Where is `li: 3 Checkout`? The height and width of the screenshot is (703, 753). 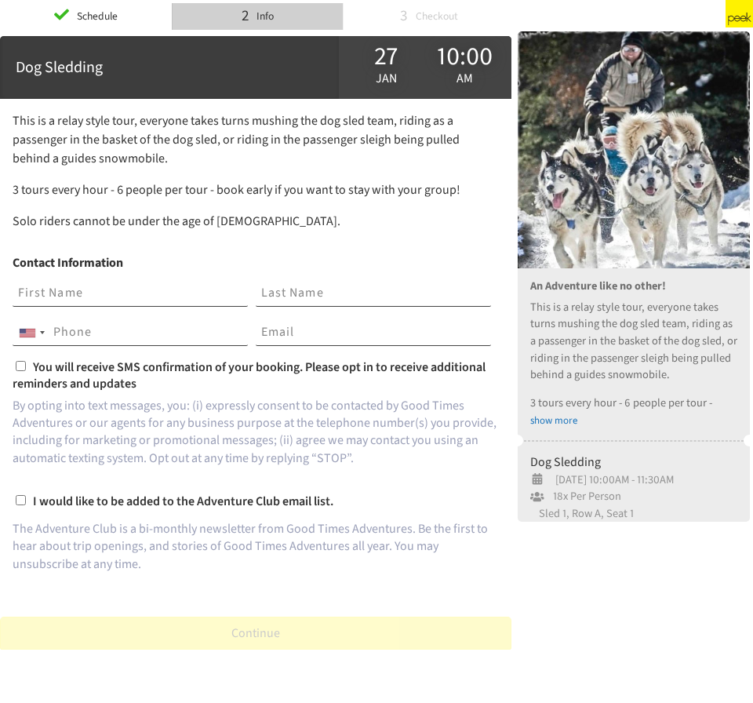 li: 3 Checkout is located at coordinates (428, 16).